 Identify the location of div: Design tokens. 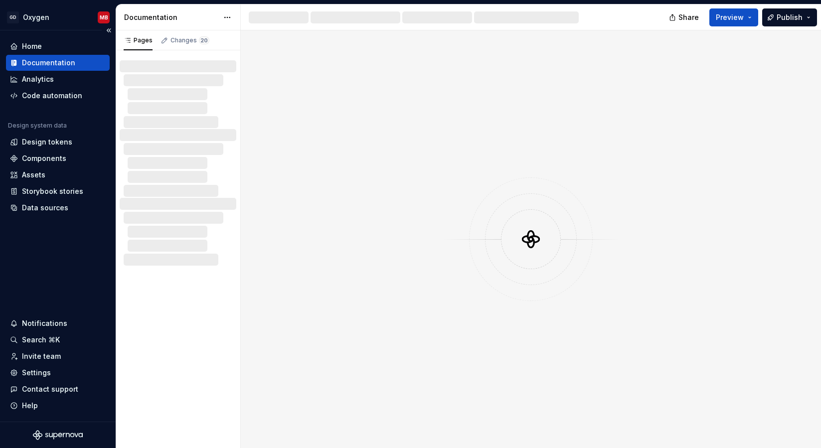
(47, 142).